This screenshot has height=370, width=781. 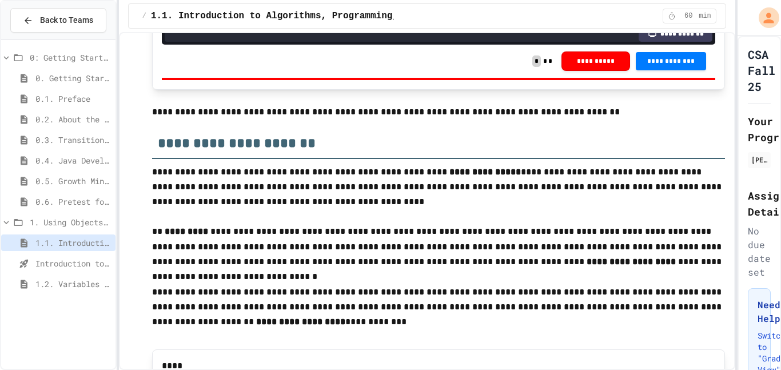 What do you see at coordinates (73, 119) in the screenshot?
I see `span: 0.2. About the AP CSA Exam` at bounding box center [73, 119].